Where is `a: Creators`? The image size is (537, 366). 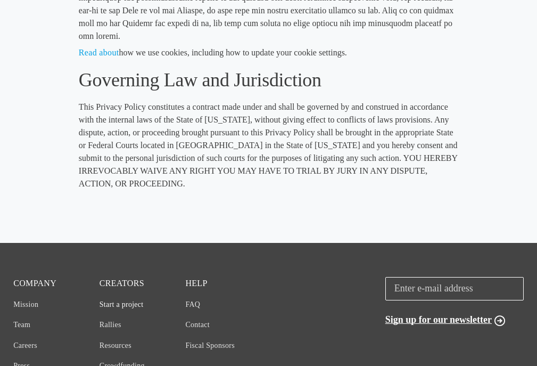 a: Creators is located at coordinates (122, 283).